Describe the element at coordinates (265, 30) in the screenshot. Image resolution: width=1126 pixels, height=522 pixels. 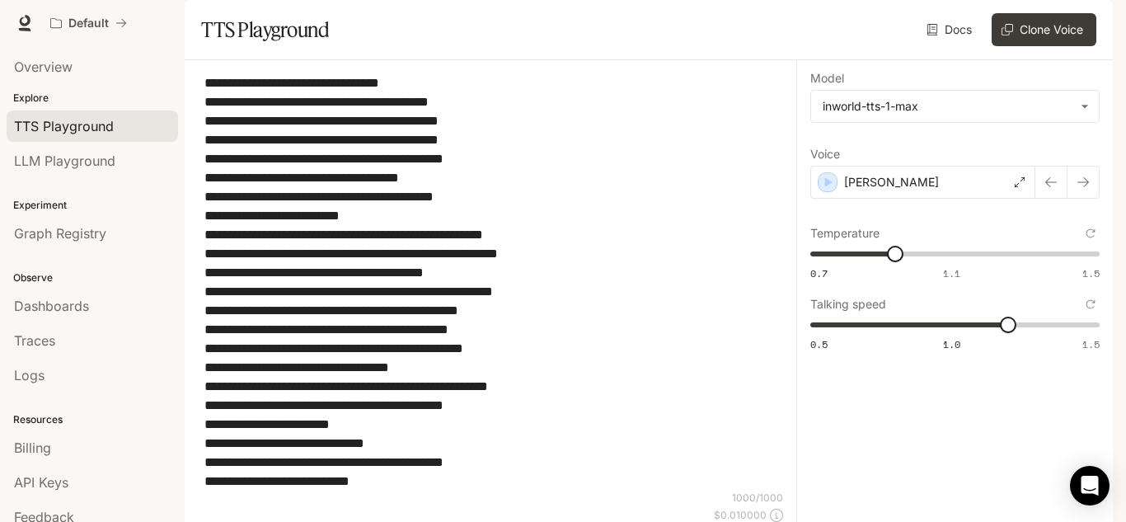
I see `h1: TTS Playground` at that location.